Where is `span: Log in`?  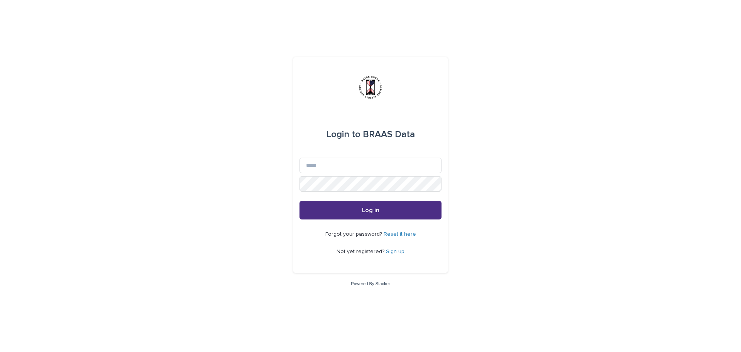 span: Log in is located at coordinates (371, 210).